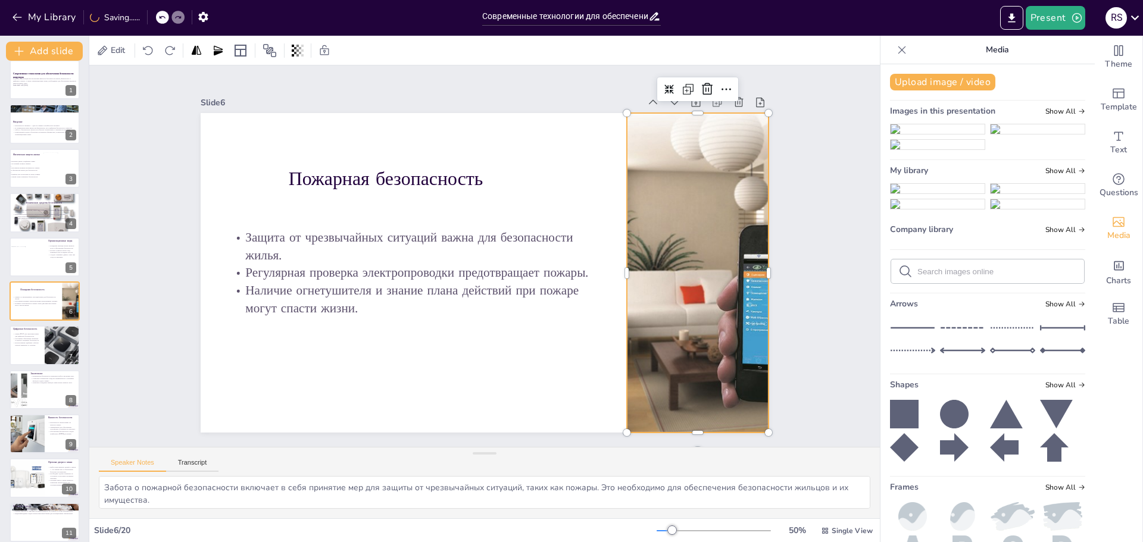  I want to click on p: Установка камер видеонаблюдения помогает предотвратить кражи., so click(45, 509).